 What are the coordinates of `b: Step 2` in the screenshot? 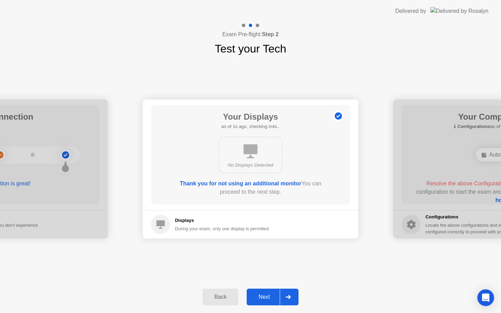 It's located at (271, 34).